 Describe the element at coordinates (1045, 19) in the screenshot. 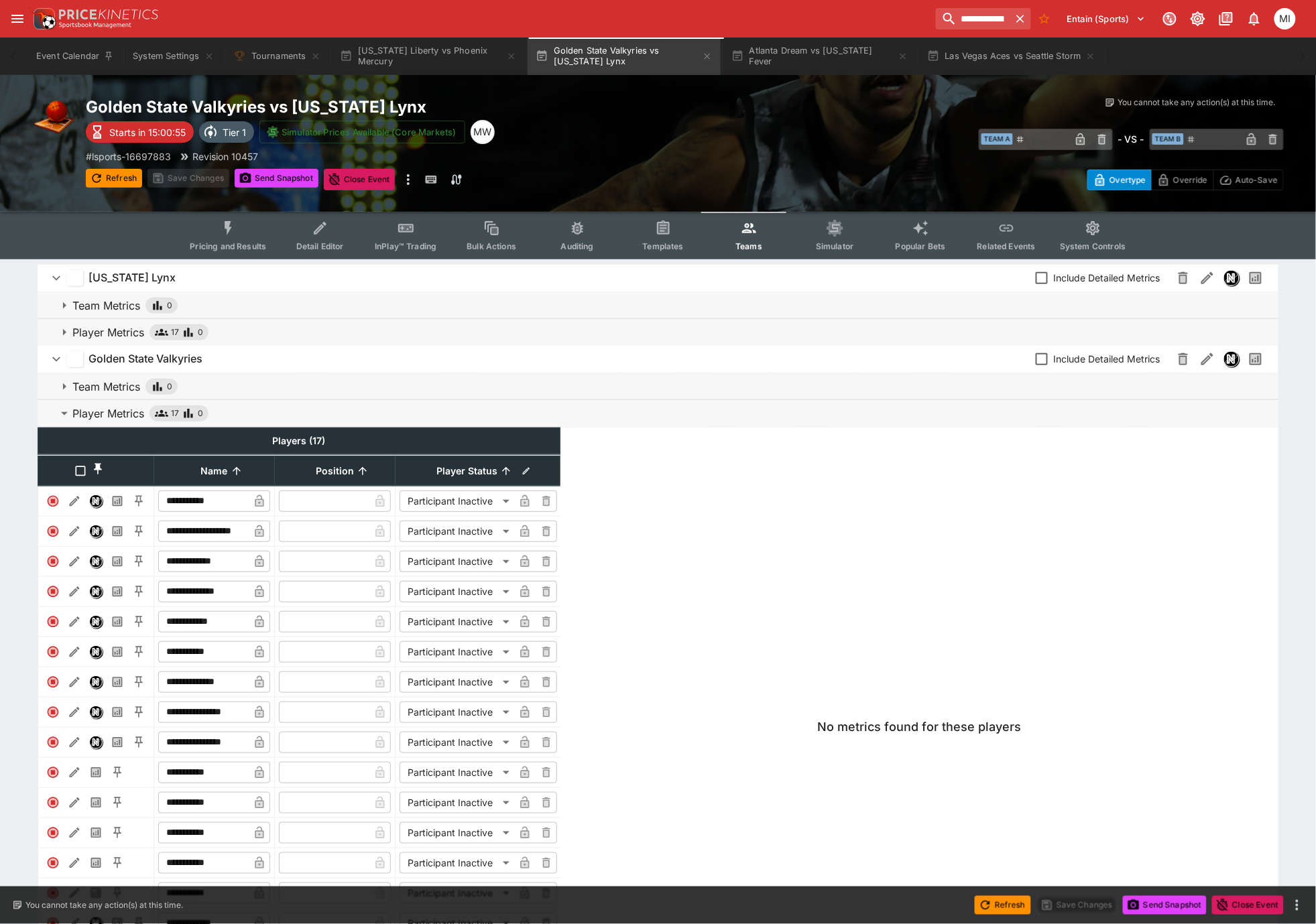

I see `button: No Bookmarks` at that location.